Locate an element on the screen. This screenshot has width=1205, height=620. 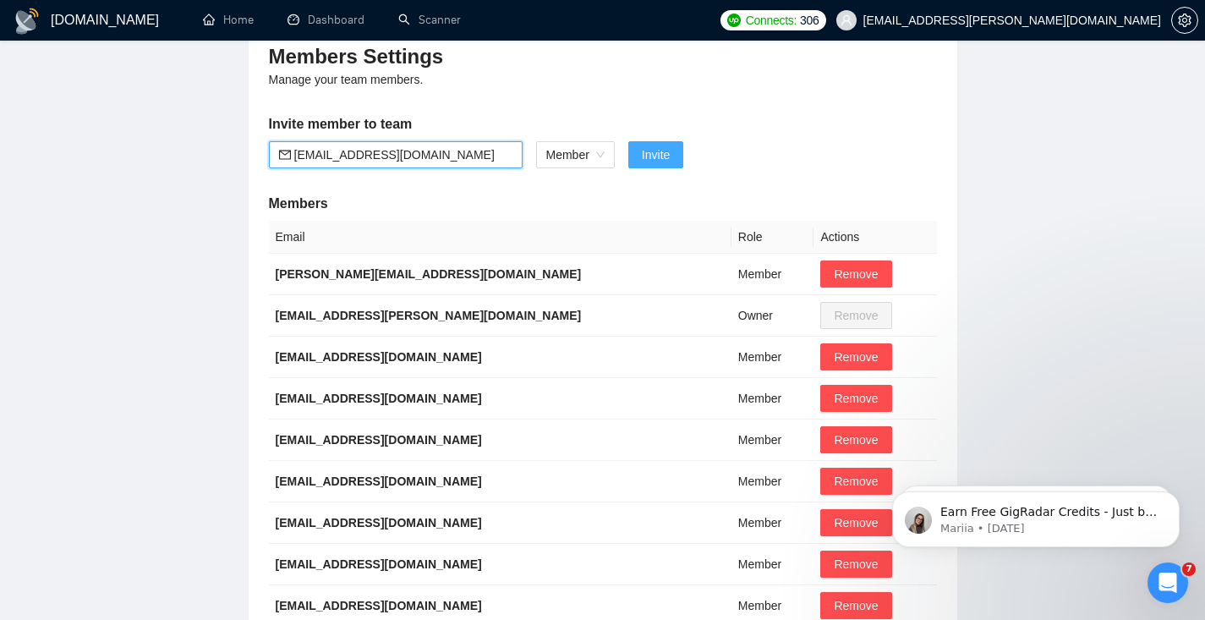
p: Earn Free GigRadar Credits - Just by Sharing Your Story! 💬 Want more credits for sending proposal... is located at coordinates (183, 57).